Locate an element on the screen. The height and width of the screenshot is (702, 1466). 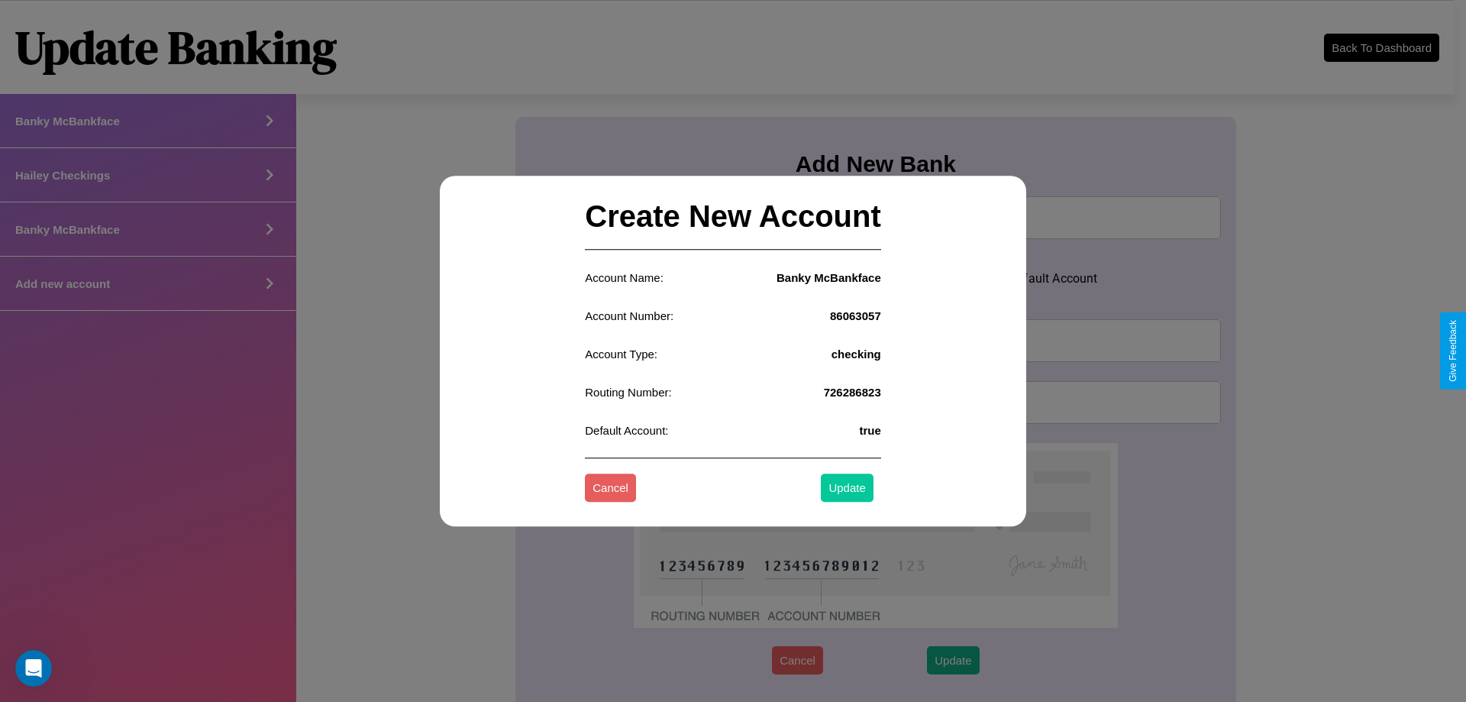
p: Account Name: is located at coordinates (624, 277).